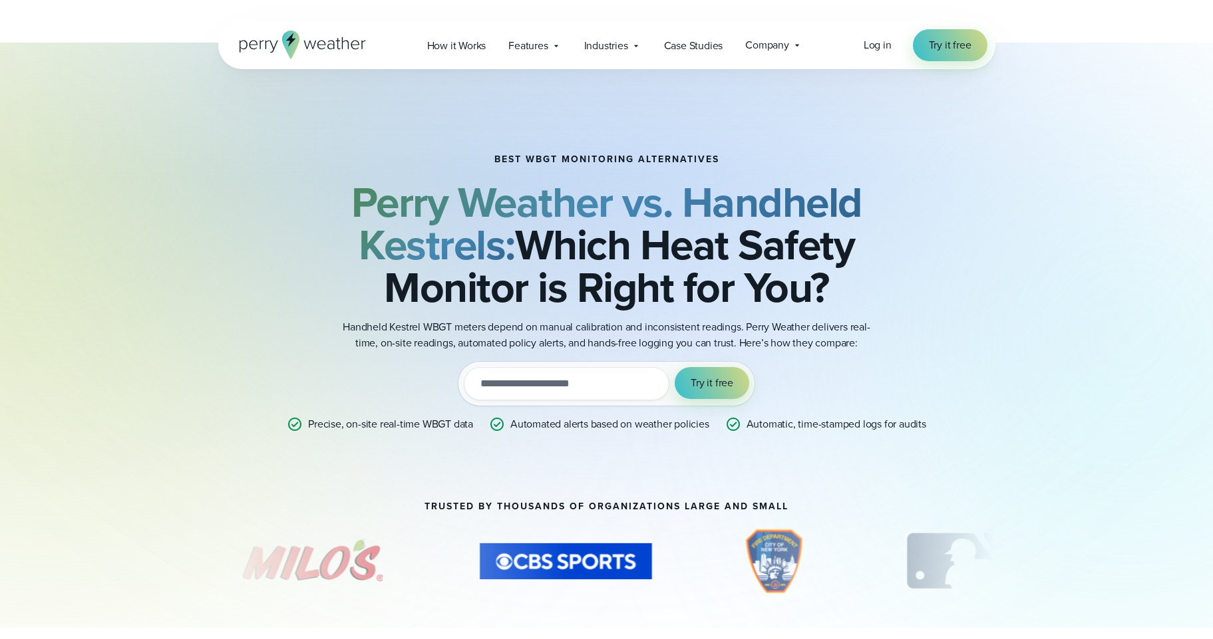 The height and width of the screenshot is (639, 1213). Describe the element at coordinates (693, 45) in the screenshot. I see `a: Case Studies` at that location.